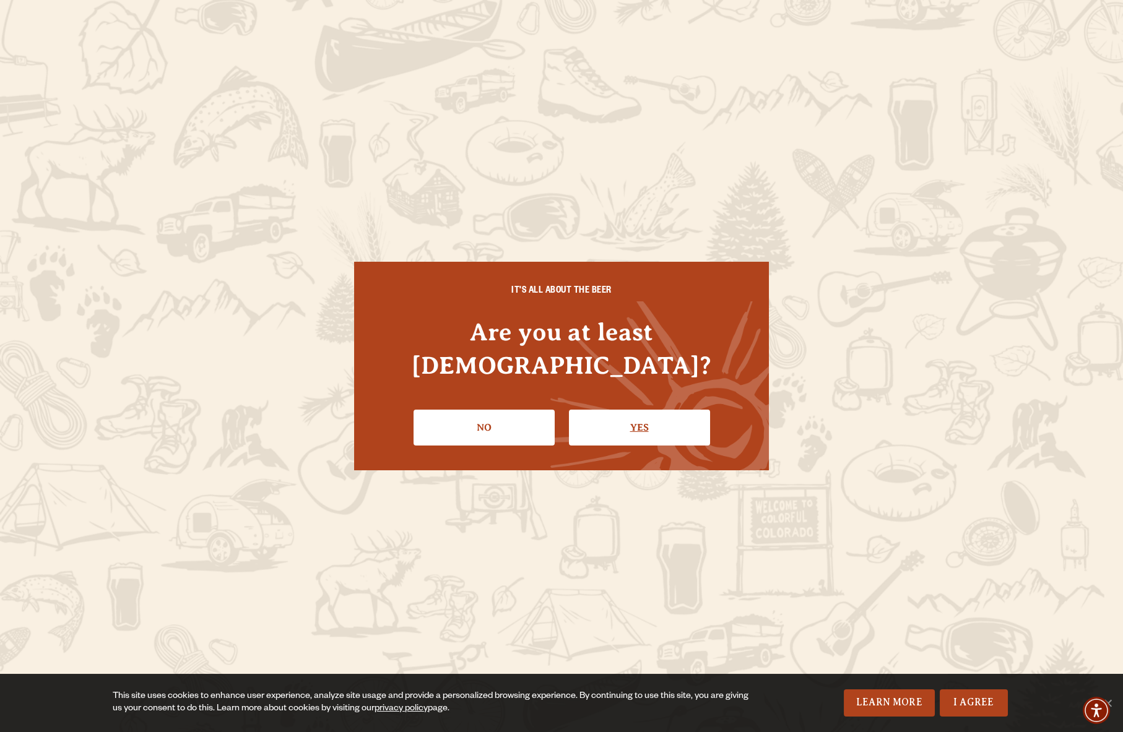  What do you see at coordinates (562, 292) in the screenshot?
I see `h6: IT'S ALL ABOUT THE BEER` at bounding box center [562, 292].